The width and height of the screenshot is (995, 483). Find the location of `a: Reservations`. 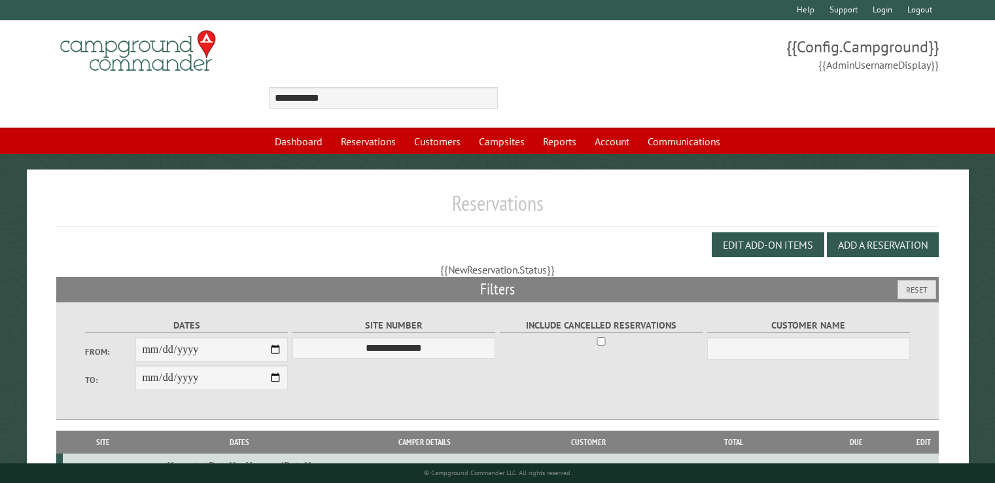

a: Reservations is located at coordinates (368, 141).